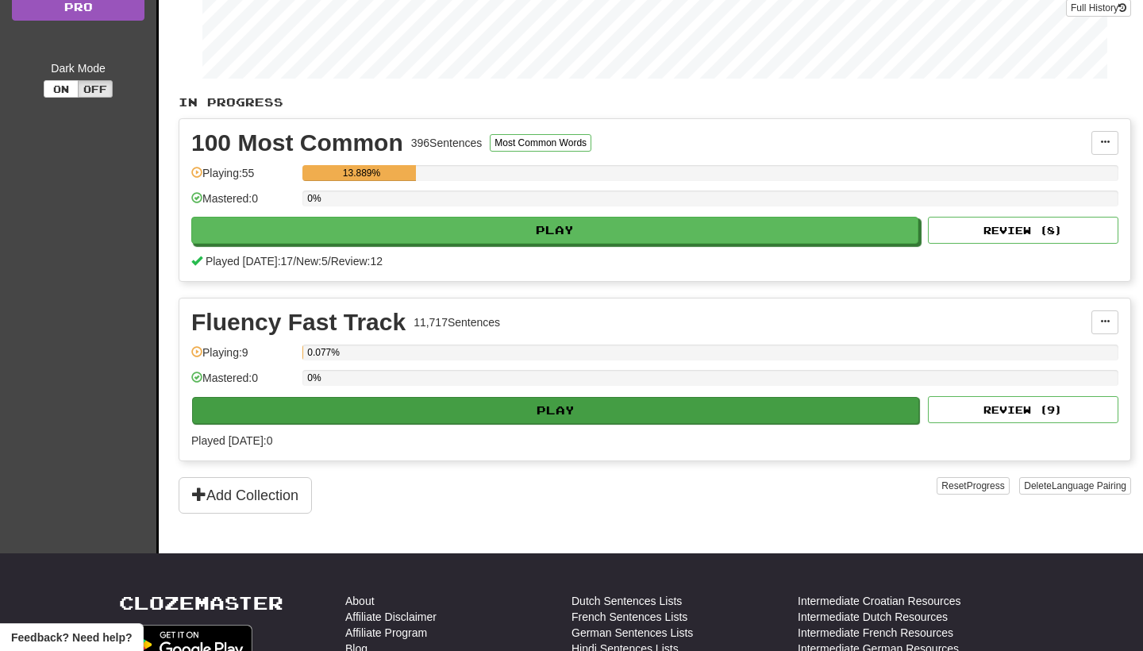 Image resolution: width=1143 pixels, height=651 pixels. I want to click on p: In Progress, so click(655, 102).